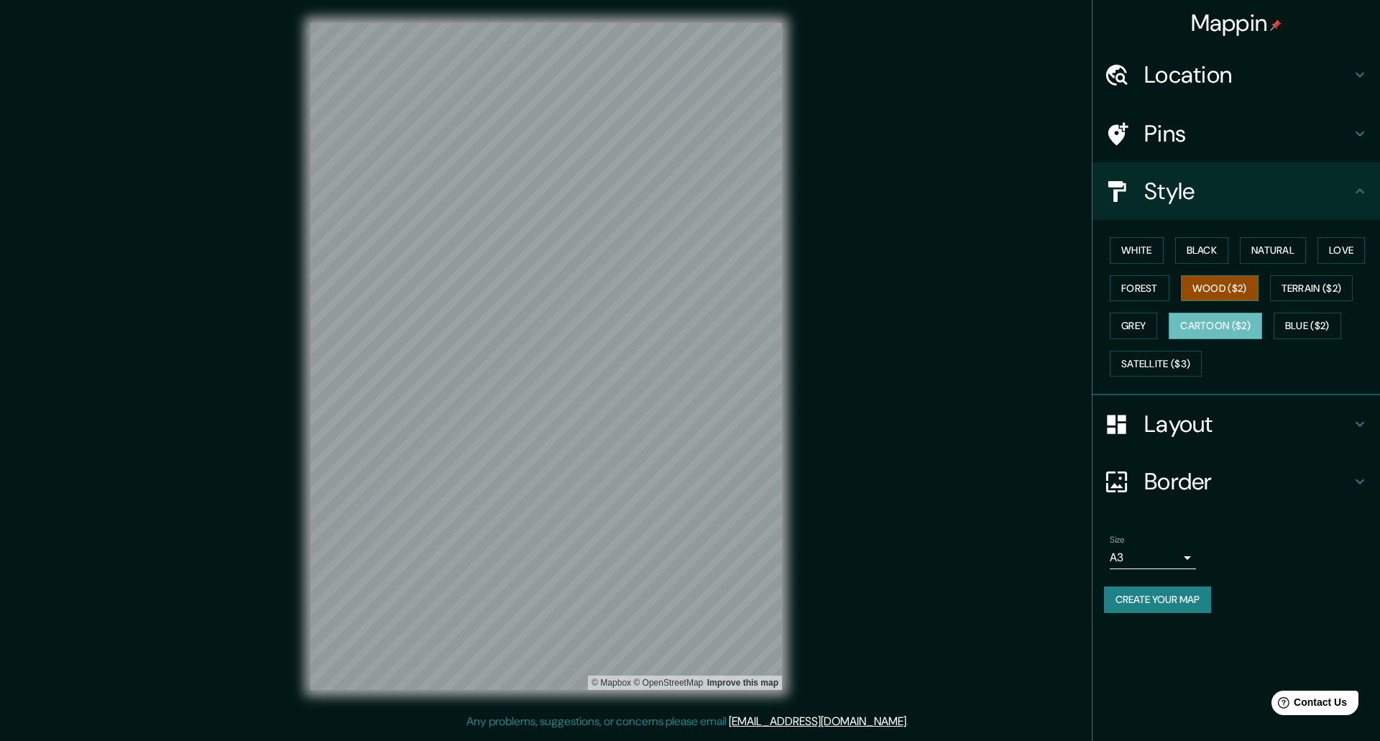 The width and height of the screenshot is (1380, 741). Describe the element at coordinates (1215, 326) in the screenshot. I see `button: Cartoon ($2)` at that location.